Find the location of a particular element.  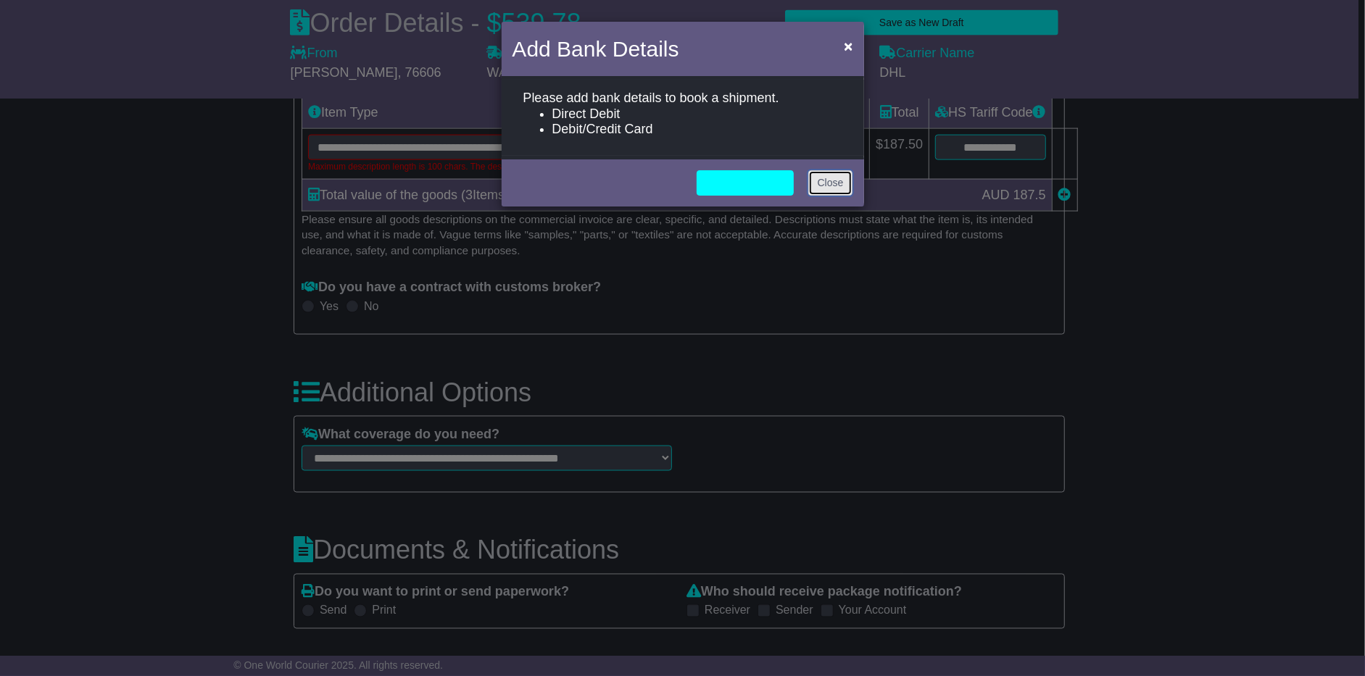

li: Direct Debit is located at coordinates (697, 115).